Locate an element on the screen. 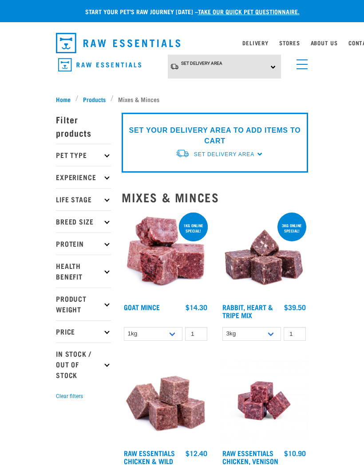 This screenshot has height=465, width=364. p: Pet Type is located at coordinates (83, 155).